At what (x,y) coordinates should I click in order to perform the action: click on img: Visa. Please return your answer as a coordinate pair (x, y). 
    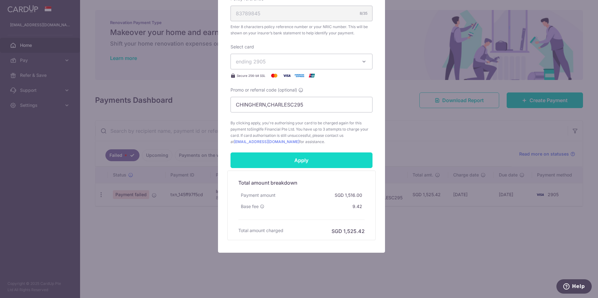
    Looking at the image, I should click on (287, 76).